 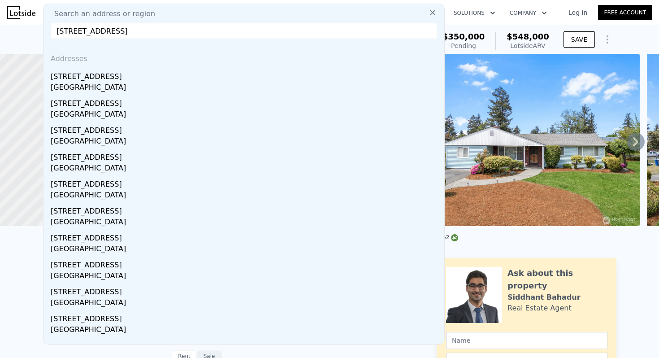 I want to click on button: Solutions, so click(x=474, y=13).